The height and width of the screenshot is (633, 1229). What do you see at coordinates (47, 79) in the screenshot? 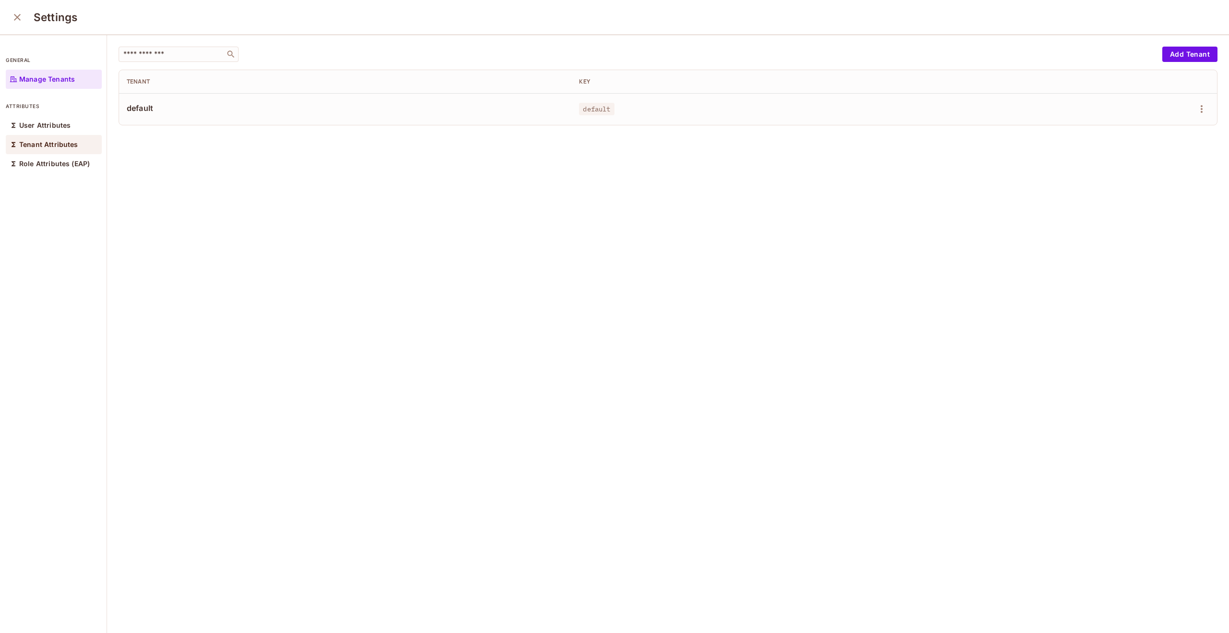
I see `p: Manage Tenants` at bounding box center [47, 79].